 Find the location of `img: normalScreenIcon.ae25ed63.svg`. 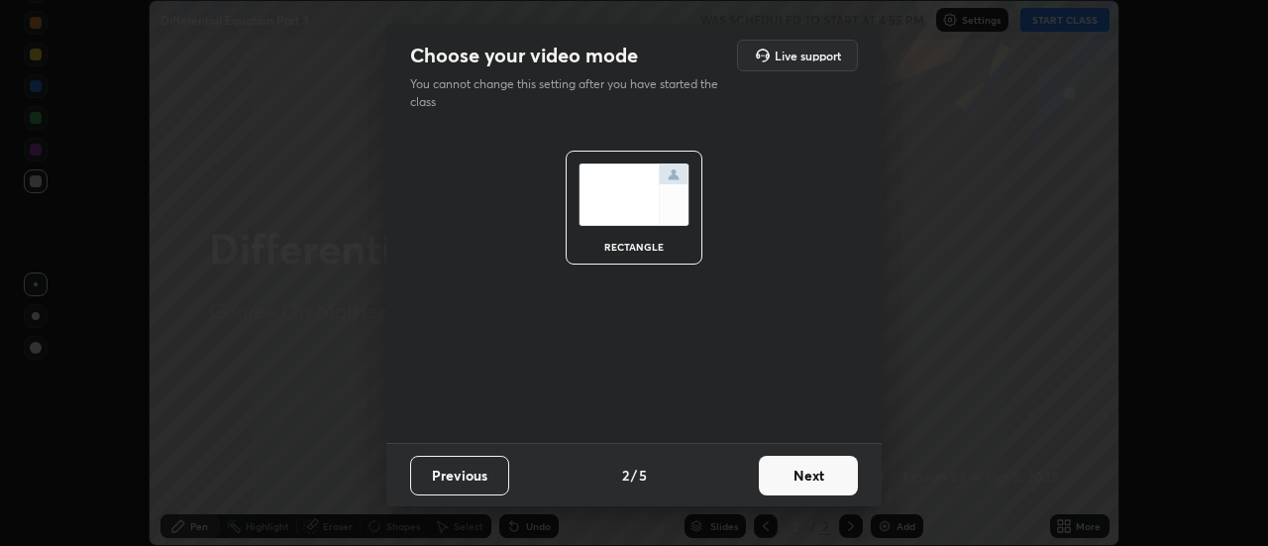

img: normalScreenIcon.ae25ed63.svg is located at coordinates (634, 194).